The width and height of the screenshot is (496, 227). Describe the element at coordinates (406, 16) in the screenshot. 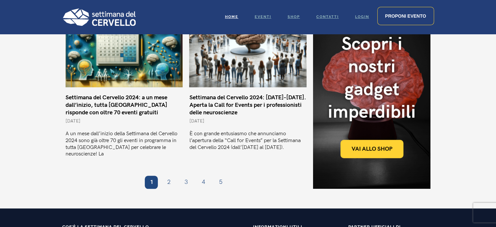

I see `span: Proponi evento` at that location.